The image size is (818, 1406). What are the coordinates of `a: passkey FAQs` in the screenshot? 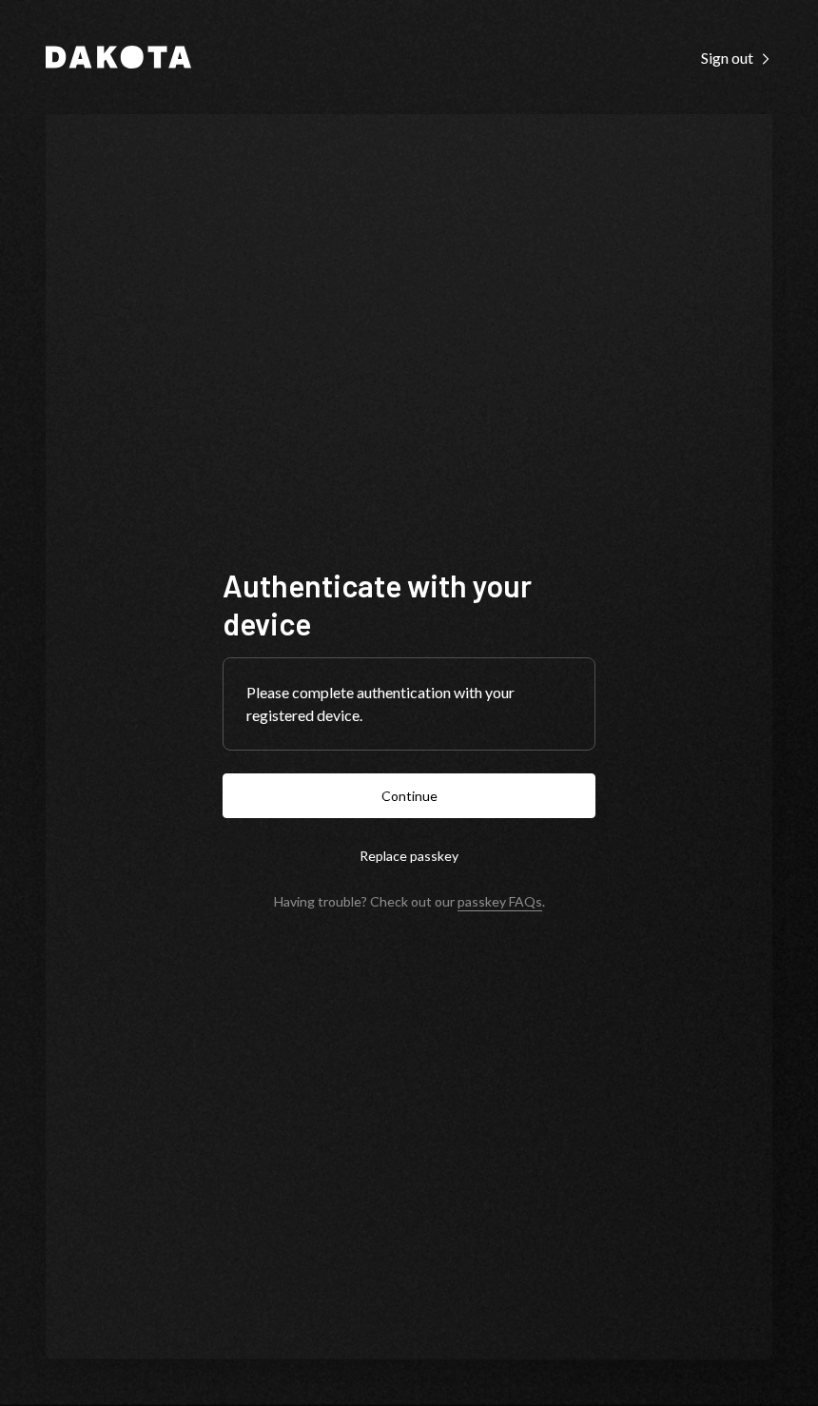 It's located at (499, 902).